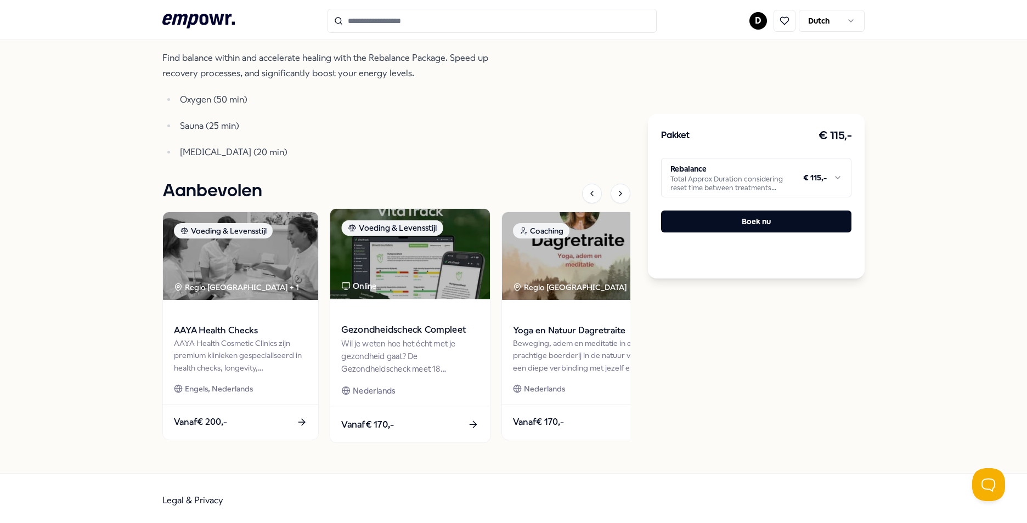  Describe the element at coordinates (219, 389) in the screenshot. I see `span: Engels, Nederlands` at that location.